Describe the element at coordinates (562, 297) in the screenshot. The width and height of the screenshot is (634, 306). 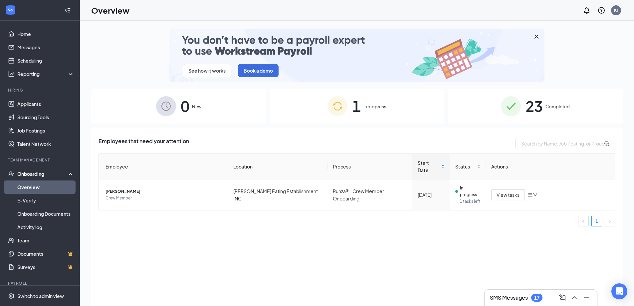
I see `button: ComposeMessage` at that location.